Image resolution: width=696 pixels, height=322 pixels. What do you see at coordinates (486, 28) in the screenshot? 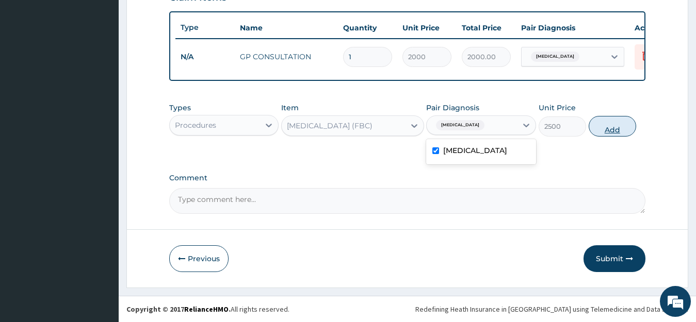
I see `th: Total Price` at bounding box center [486, 28].